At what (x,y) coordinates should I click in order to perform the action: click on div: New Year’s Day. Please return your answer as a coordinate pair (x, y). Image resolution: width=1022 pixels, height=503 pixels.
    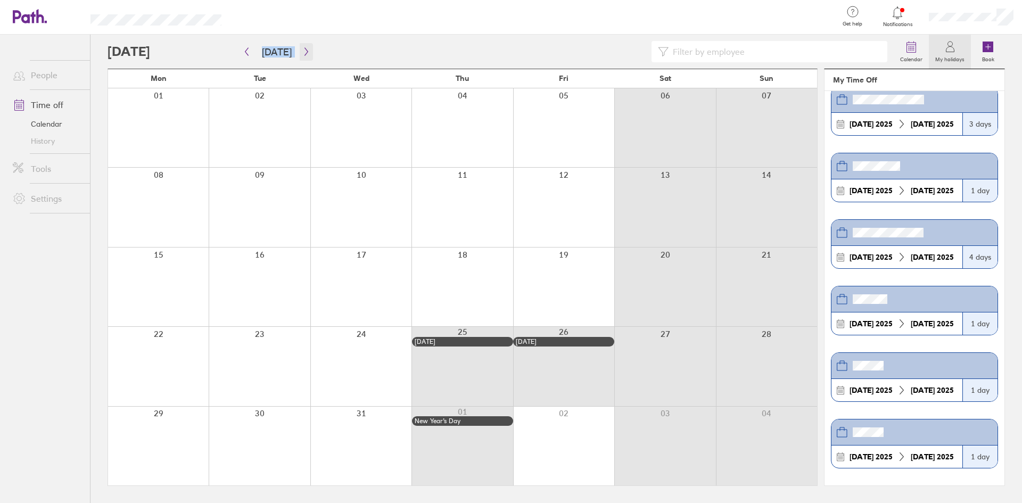
    Looking at the image, I should click on (462, 421).